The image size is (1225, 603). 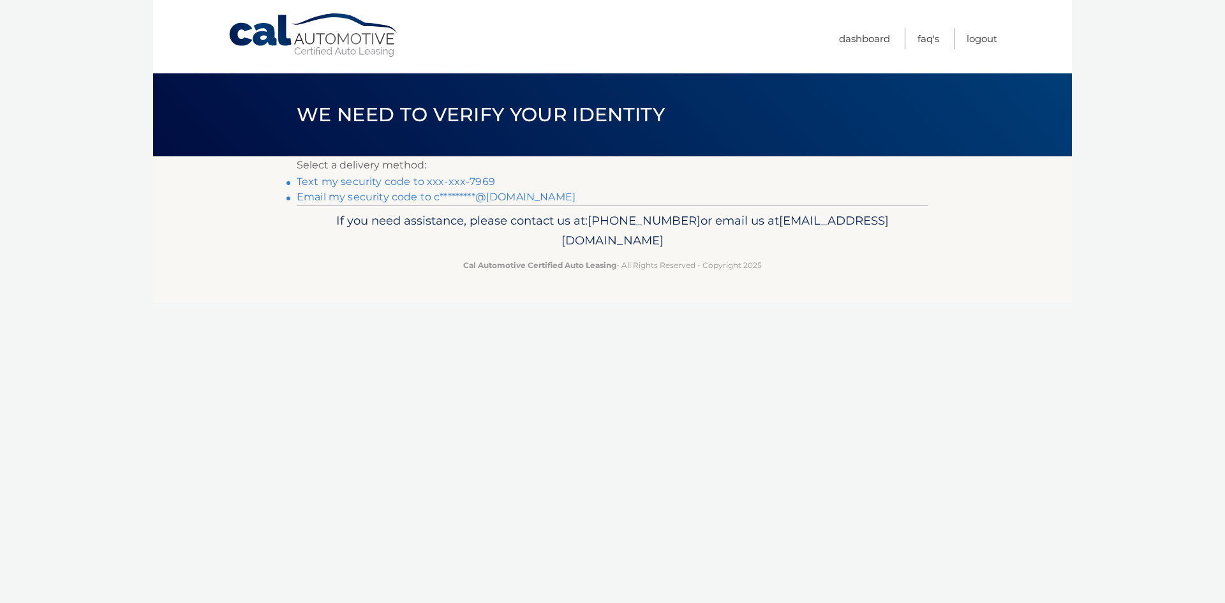 I want to click on p: If you need assistance, please contact us at: or email us at, so click(x=613, y=231).